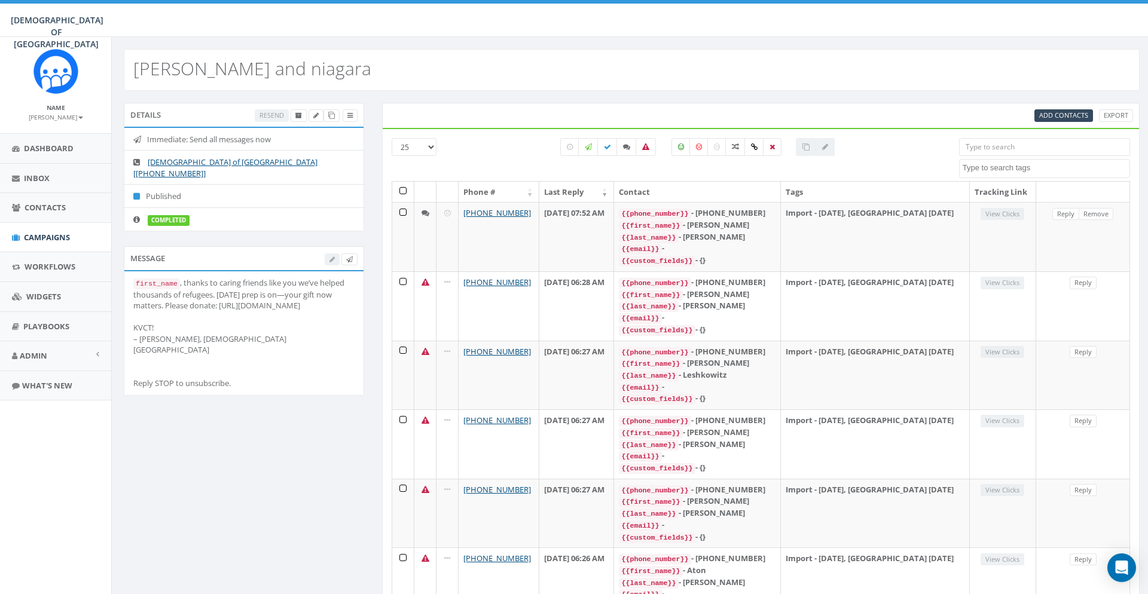 The width and height of the screenshot is (1148, 594). Describe the element at coordinates (244, 196) in the screenshot. I see `li: Published` at that location.